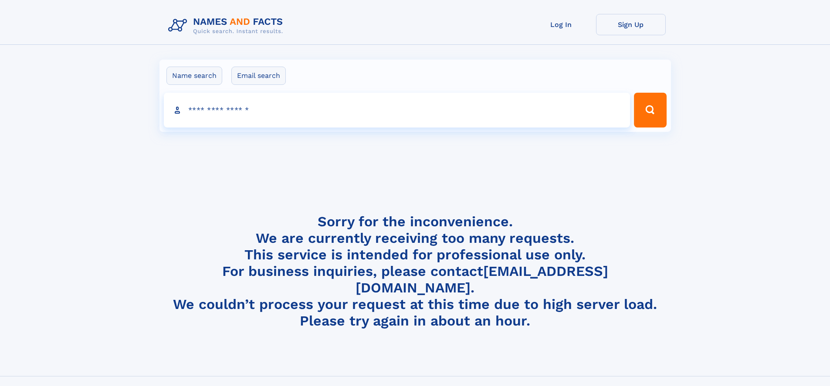  What do you see at coordinates (561, 24) in the screenshot?
I see `a: Log In` at bounding box center [561, 24].